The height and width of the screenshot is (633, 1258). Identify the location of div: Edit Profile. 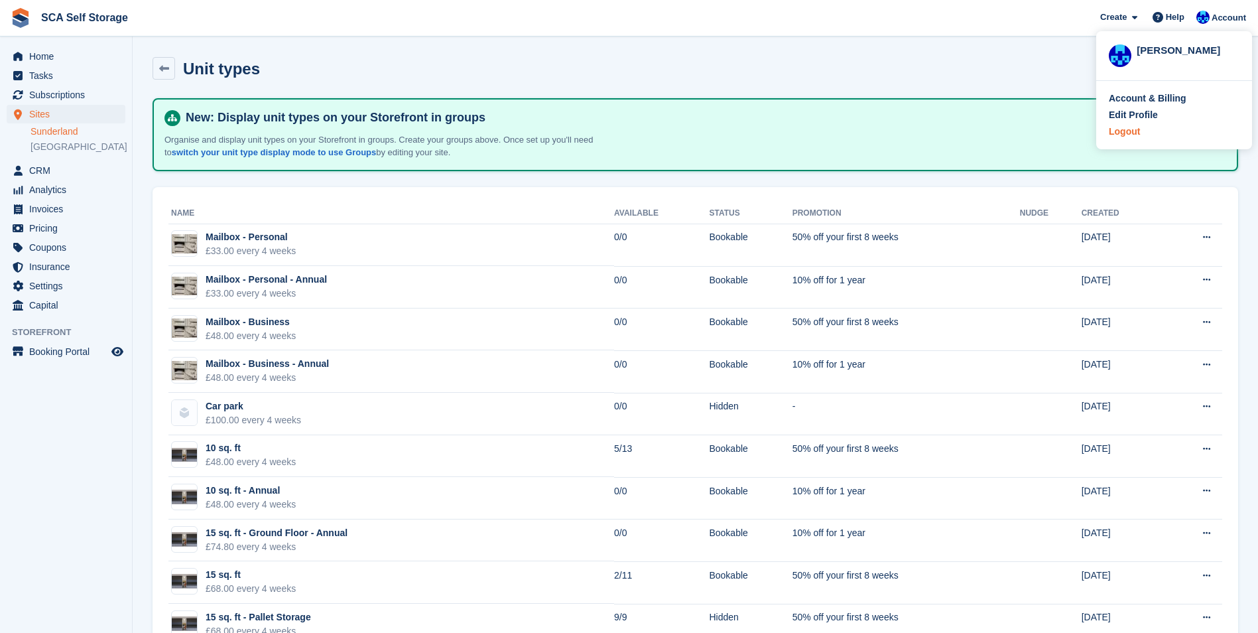
(1134, 115).